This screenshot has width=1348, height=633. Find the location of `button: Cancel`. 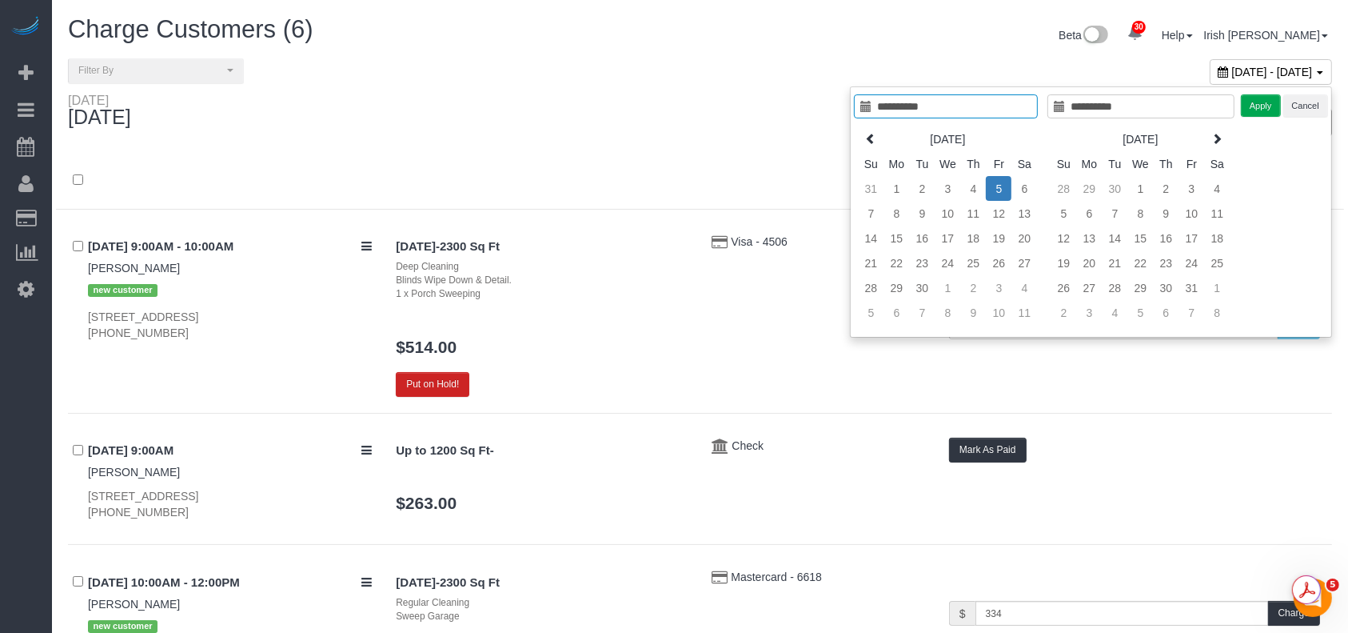

button: Cancel is located at coordinates (1306, 106).